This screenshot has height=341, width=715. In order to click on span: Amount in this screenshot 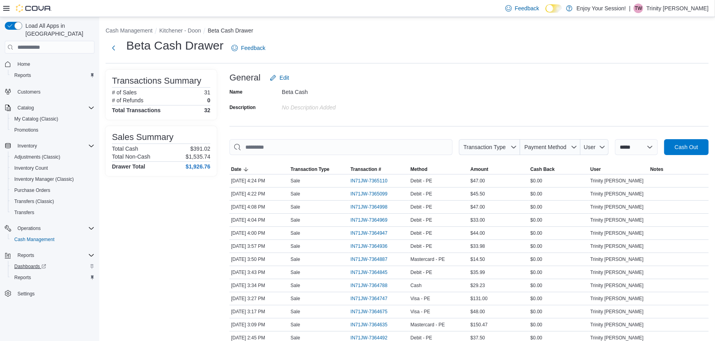, I will do `click(479, 170)`.